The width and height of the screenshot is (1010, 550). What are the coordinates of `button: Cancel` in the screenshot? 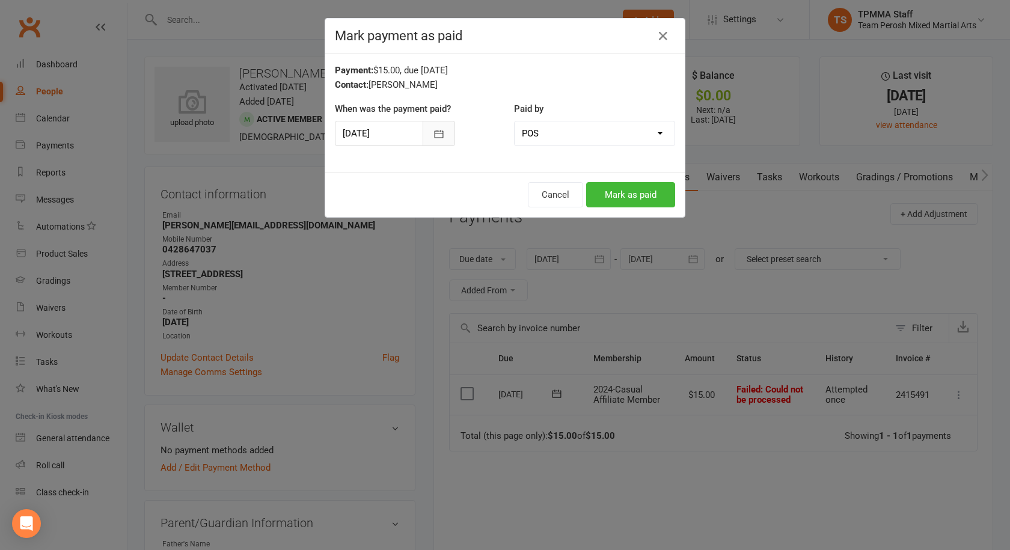 It's located at (555, 195).